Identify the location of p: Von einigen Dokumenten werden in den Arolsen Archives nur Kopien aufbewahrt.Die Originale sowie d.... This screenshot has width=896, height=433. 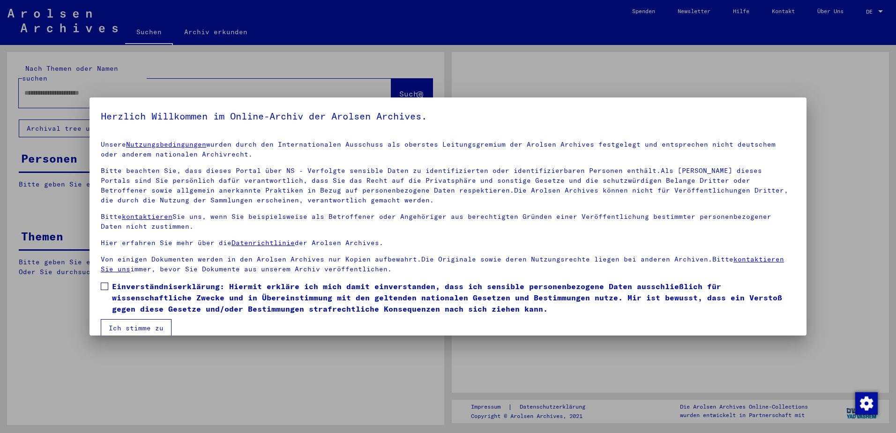
(448, 264).